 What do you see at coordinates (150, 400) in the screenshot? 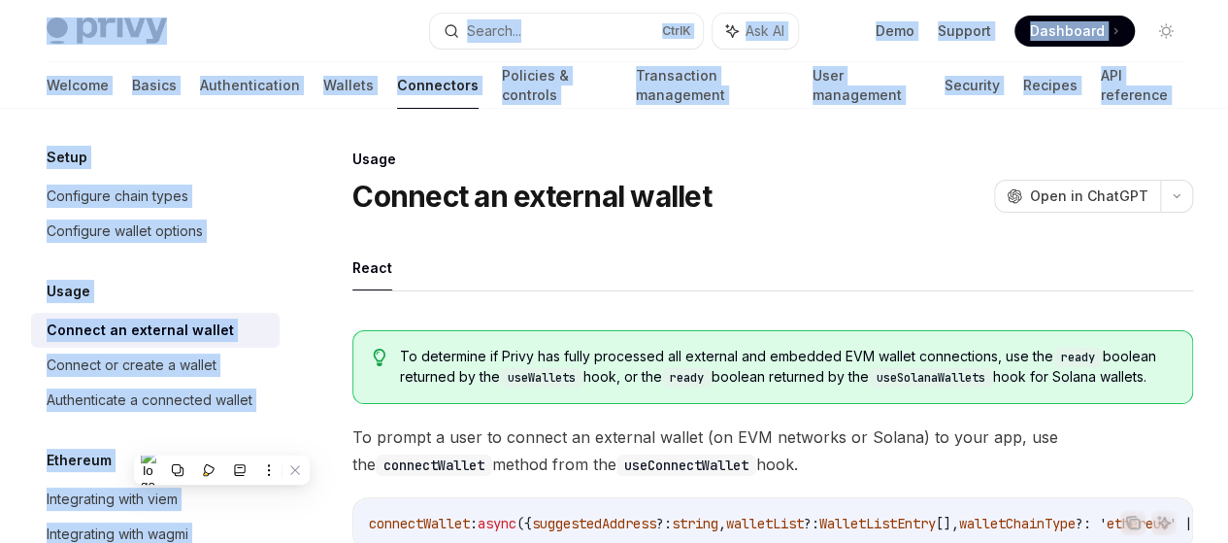
I see `div: Authenticate a connected wallet` at bounding box center [150, 400].